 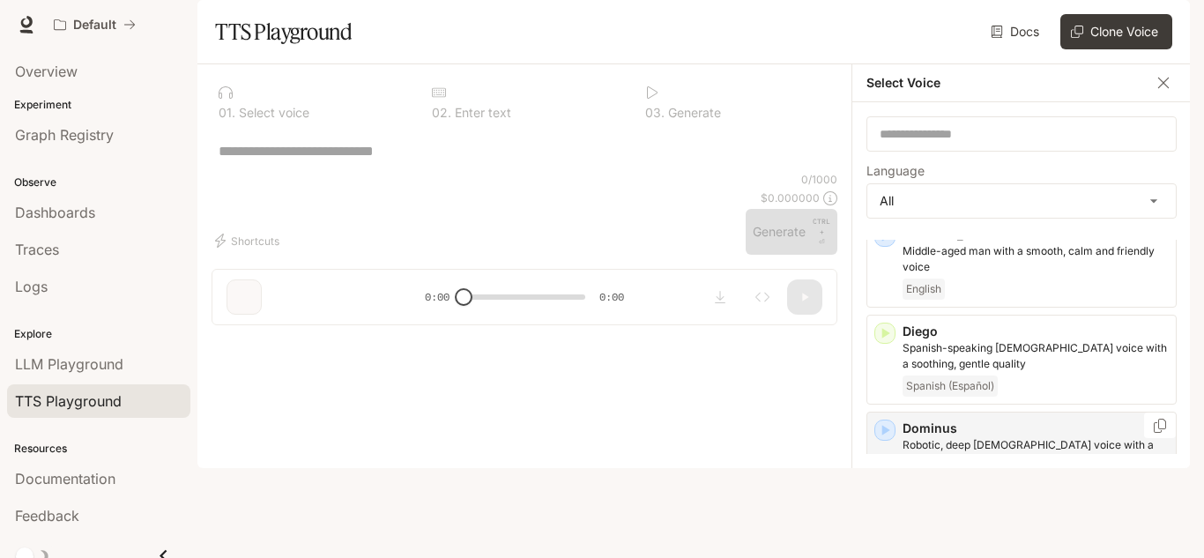 What do you see at coordinates (283, 32) in the screenshot?
I see `h1: TTS Playground` at bounding box center [283, 32].